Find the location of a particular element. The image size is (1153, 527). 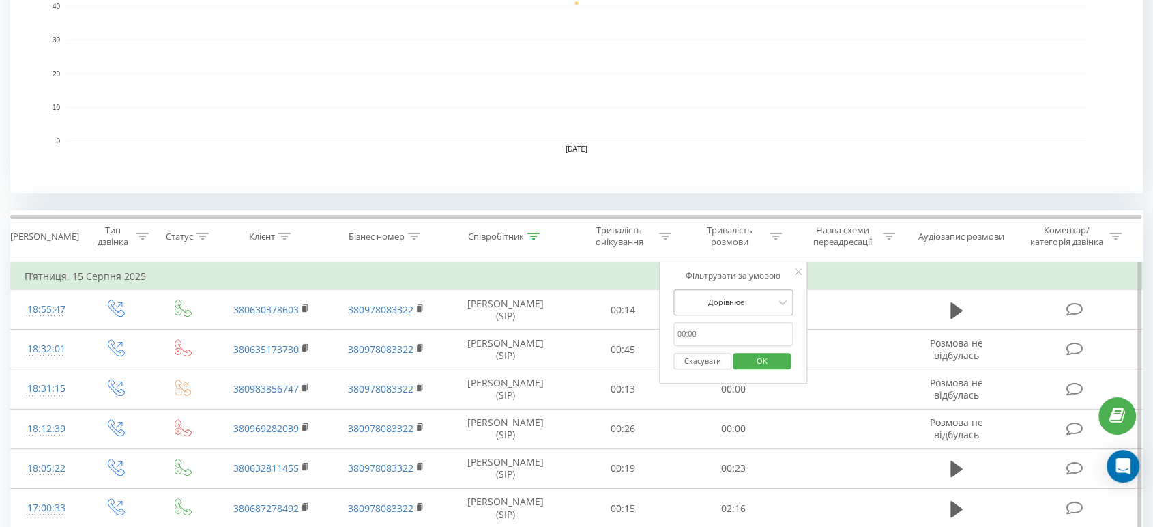

td: П’ятниця, 15 Серпня 2025 is located at coordinates (576, 276).